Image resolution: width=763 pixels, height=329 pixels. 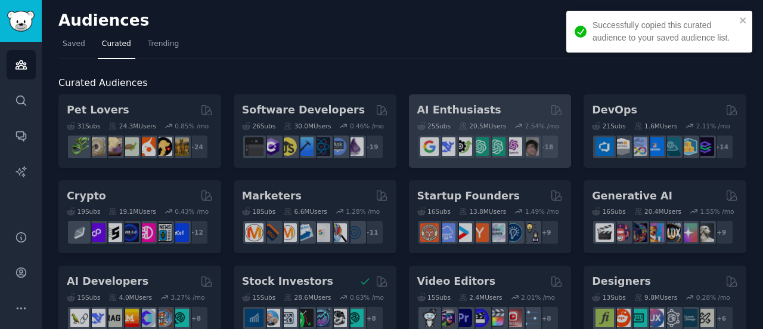 I want to click on button: close, so click(x=744, y=20).